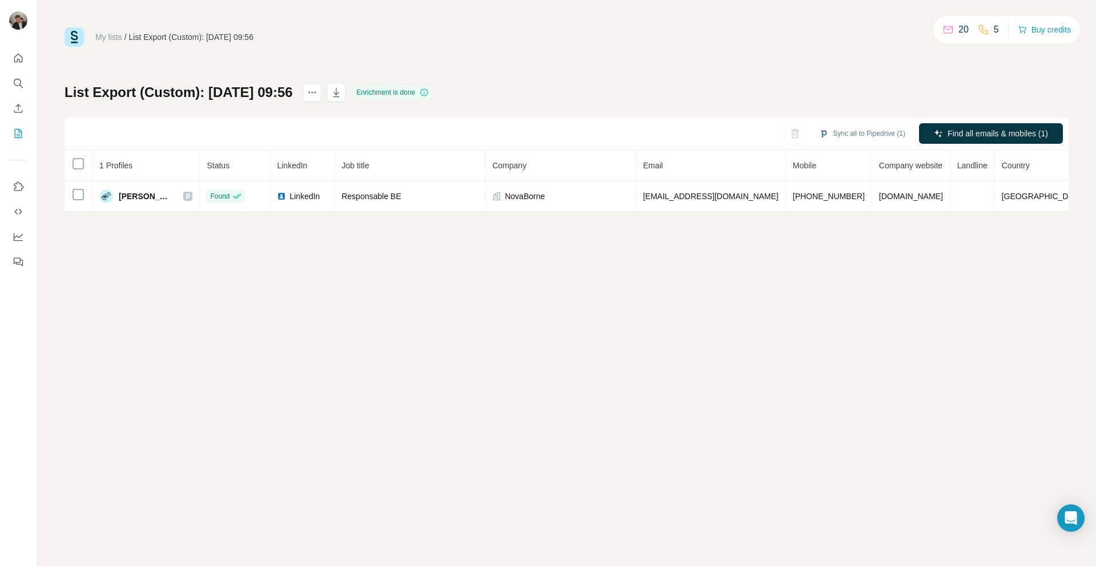  Describe the element at coordinates (18, 237) in the screenshot. I see `button: Dashboard` at that location.